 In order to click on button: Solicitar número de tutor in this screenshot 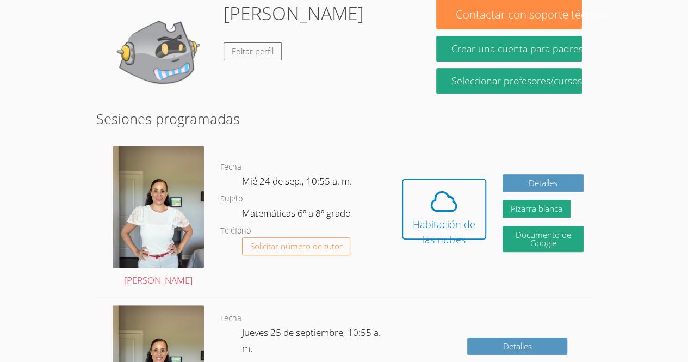, I will do `click(296, 246)`.